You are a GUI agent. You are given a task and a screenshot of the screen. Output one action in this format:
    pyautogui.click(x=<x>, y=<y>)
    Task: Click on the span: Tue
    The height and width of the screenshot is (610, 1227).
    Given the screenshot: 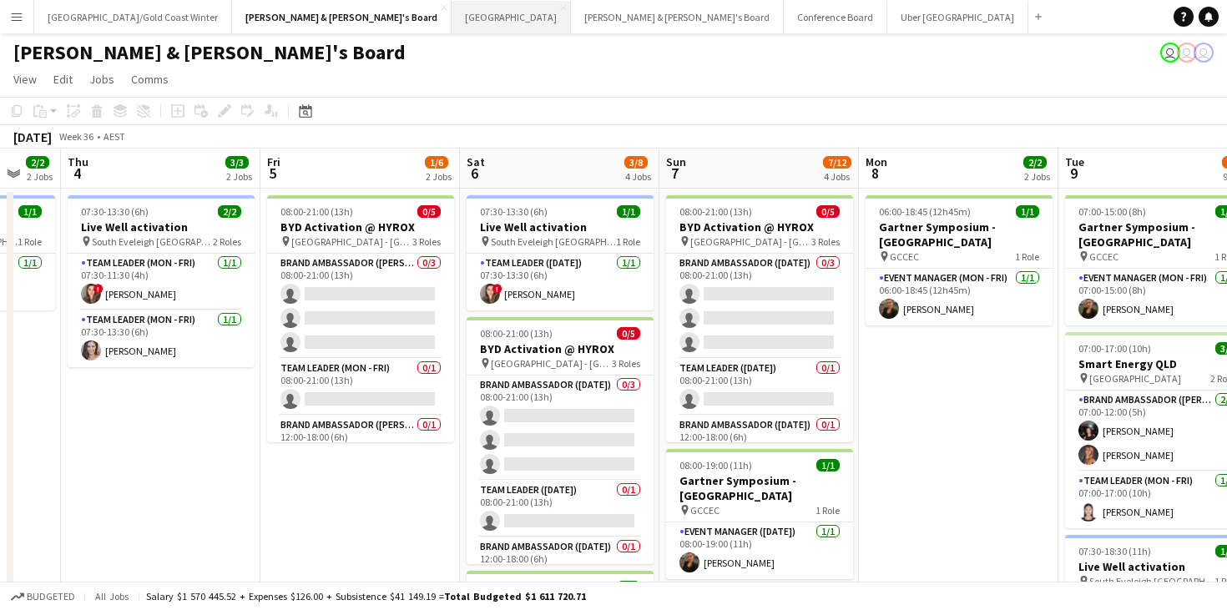 What is the action you would take?
    pyautogui.click(x=1075, y=162)
    